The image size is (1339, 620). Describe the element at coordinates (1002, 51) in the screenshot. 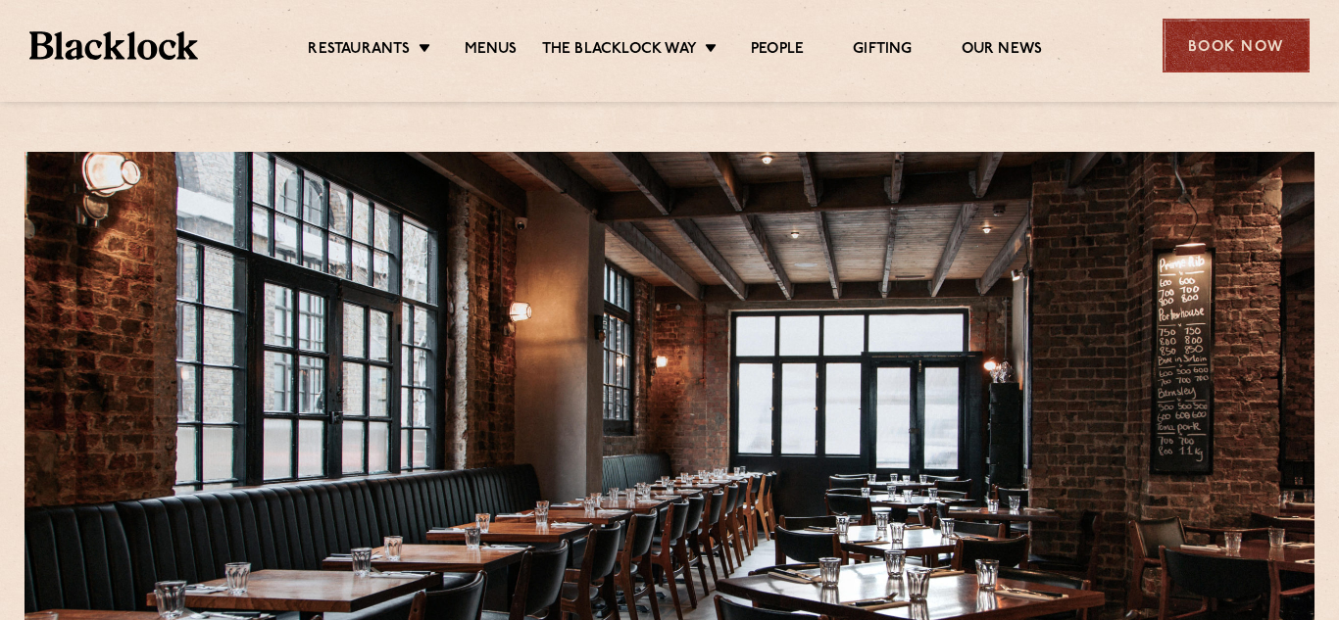

I see `a: Our News` at that location.